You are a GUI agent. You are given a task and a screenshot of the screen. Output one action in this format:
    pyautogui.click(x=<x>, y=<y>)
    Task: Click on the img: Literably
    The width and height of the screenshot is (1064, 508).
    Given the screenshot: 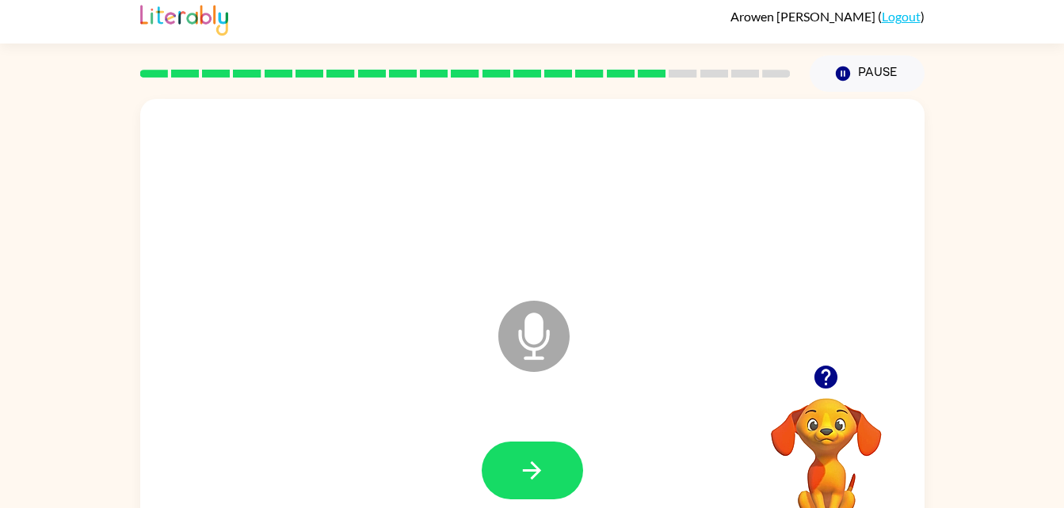 What is the action you would take?
    pyautogui.click(x=184, y=18)
    